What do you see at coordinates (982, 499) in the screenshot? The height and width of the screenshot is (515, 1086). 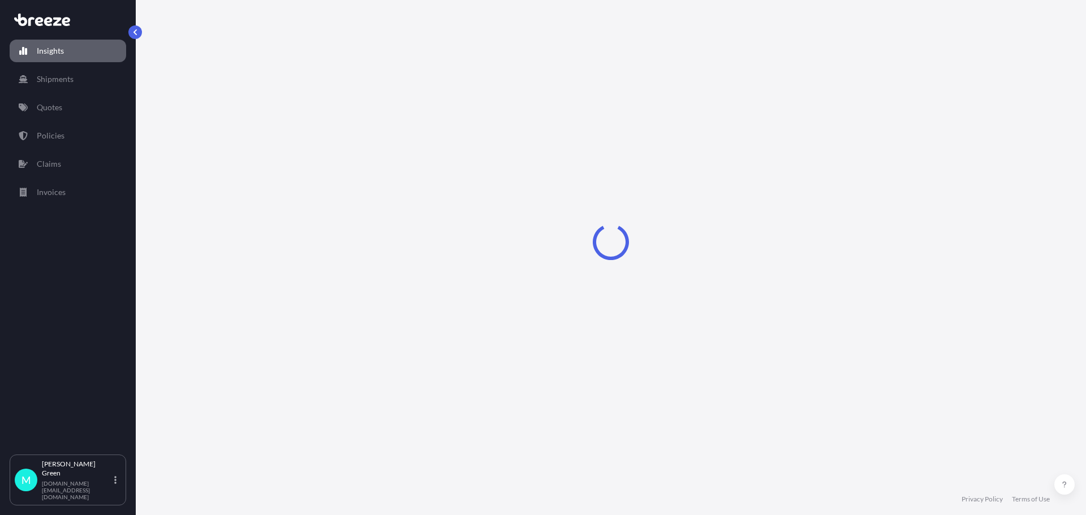 I see `a: Privacy Policy` at bounding box center [982, 499].